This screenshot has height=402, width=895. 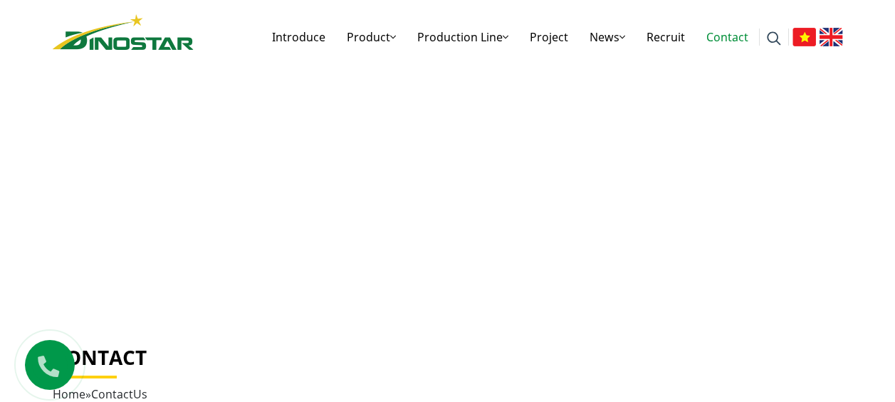 What do you see at coordinates (605, 37) in the screenshot?
I see `font: News` at bounding box center [605, 37].